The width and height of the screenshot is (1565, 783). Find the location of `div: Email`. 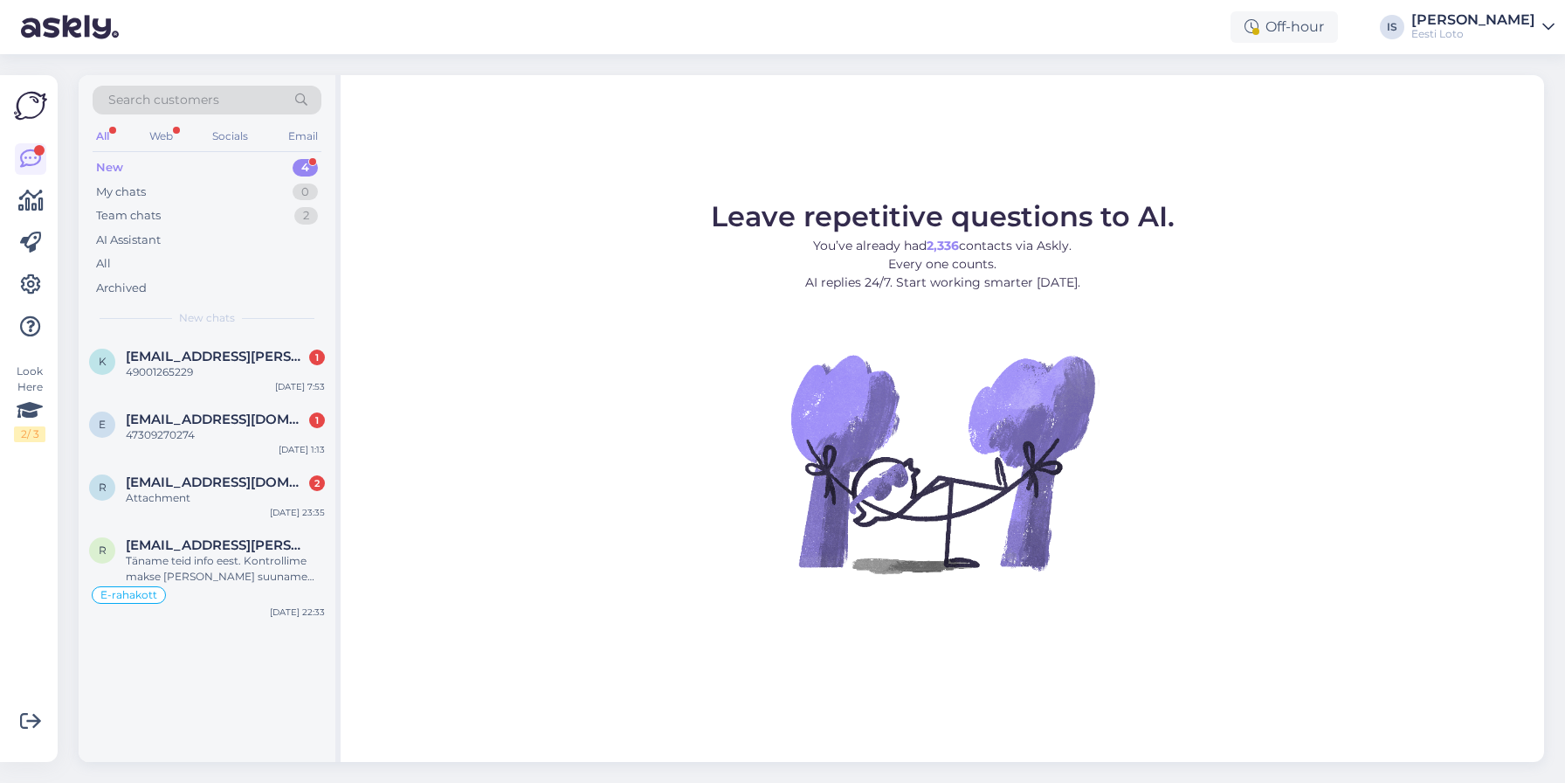

div: Email is located at coordinates (303, 136).